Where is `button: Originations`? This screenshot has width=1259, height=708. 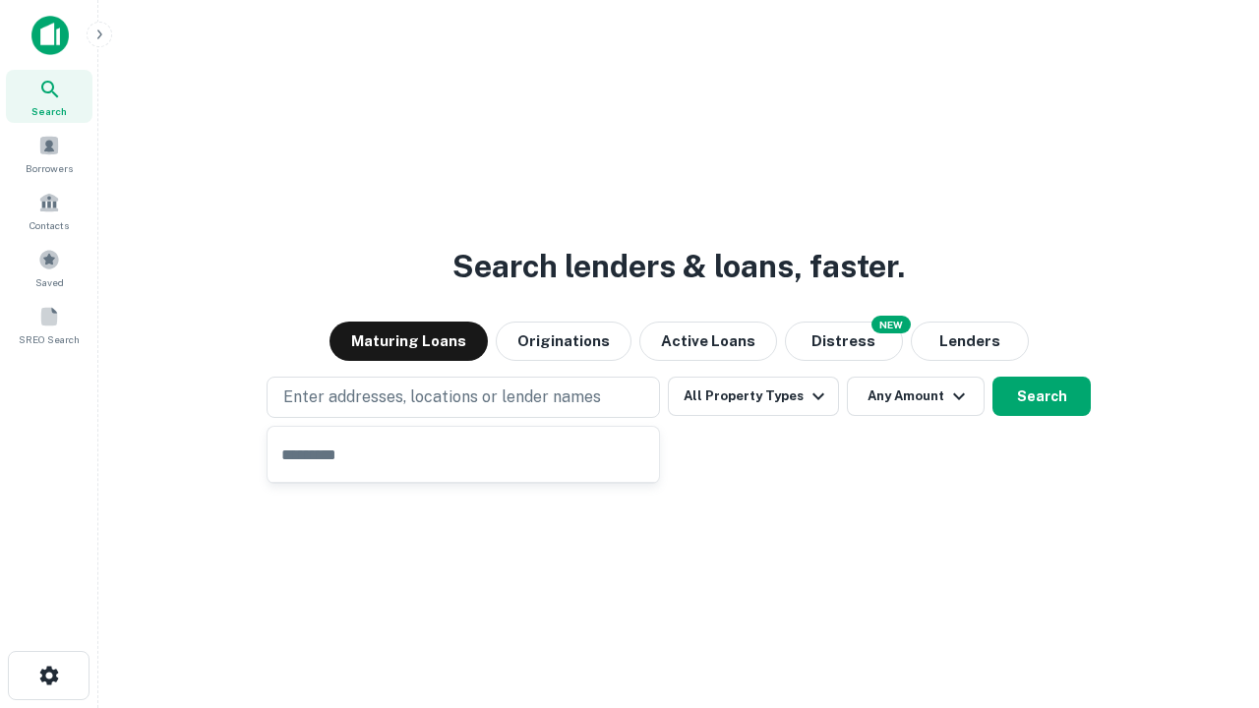 button: Originations is located at coordinates (563, 341).